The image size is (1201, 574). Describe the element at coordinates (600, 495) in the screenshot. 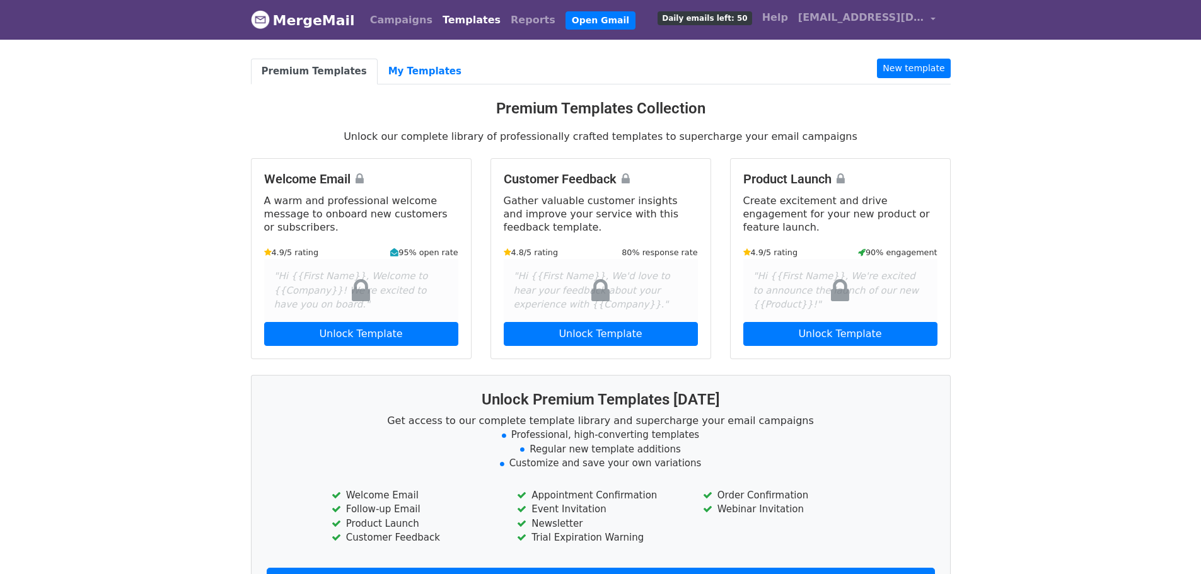

I see `li: Appointment Confirmation` at that location.